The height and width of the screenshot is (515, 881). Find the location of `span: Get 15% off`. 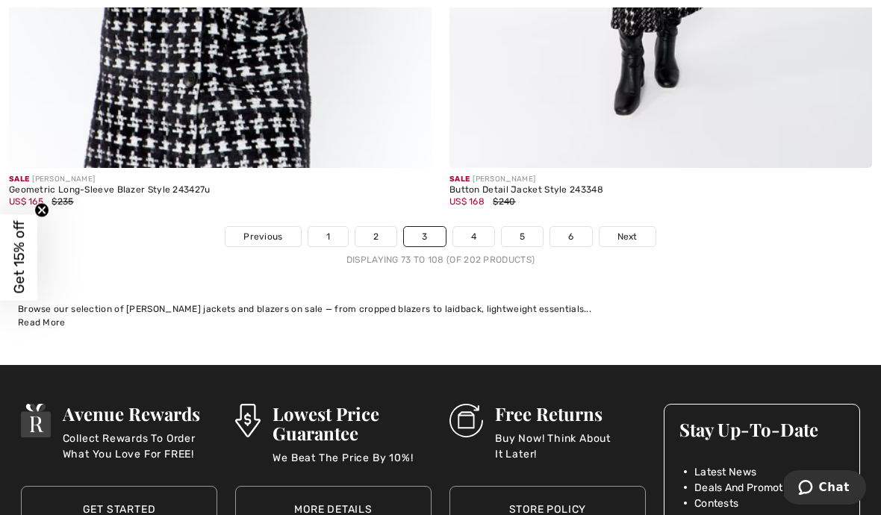

span: Get 15% off is located at coordinates (19, 258).